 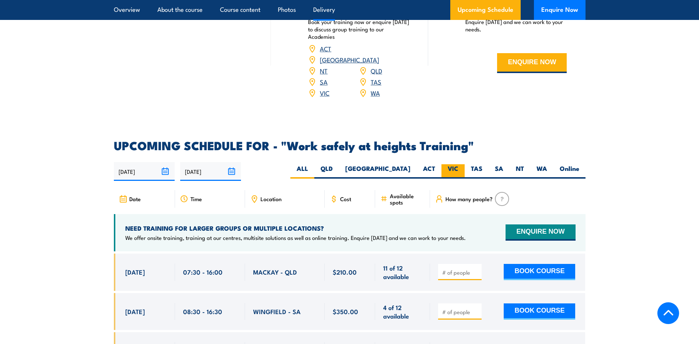 I want to click on a: ACT, so click(x=326, y=48).